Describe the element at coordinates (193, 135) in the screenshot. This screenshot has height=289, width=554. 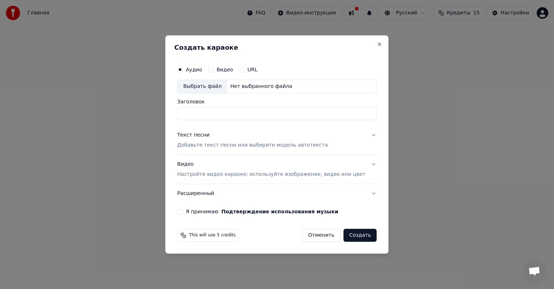
I see `div: Текст песни` at that location.